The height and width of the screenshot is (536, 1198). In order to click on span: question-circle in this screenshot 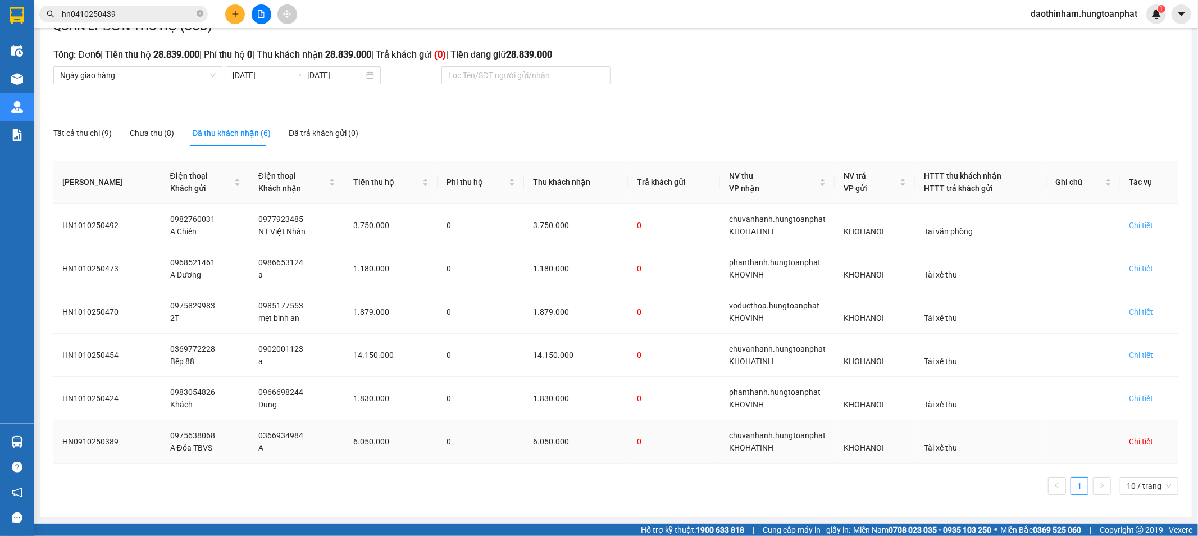, I will do `click(17, 467)`.